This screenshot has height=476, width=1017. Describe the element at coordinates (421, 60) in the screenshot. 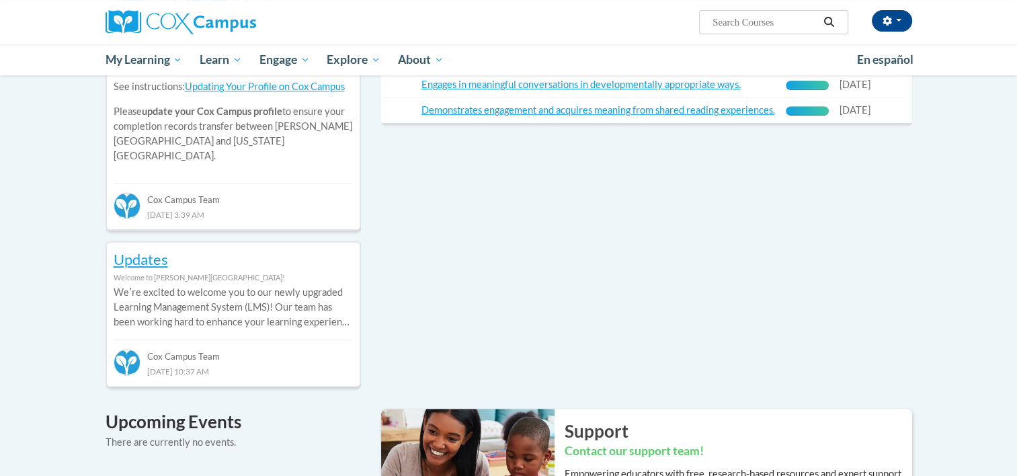

I see `a: About` at that location.